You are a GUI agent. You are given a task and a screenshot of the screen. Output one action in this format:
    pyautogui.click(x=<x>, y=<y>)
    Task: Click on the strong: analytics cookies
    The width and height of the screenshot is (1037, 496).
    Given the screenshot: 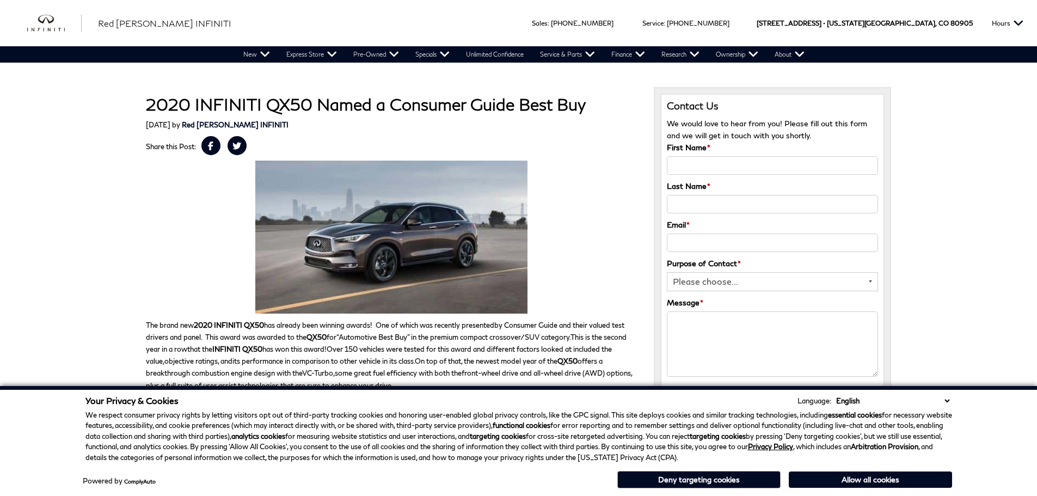 What is the action you would take?
    pyautogui.click(x=258, y=436)
    